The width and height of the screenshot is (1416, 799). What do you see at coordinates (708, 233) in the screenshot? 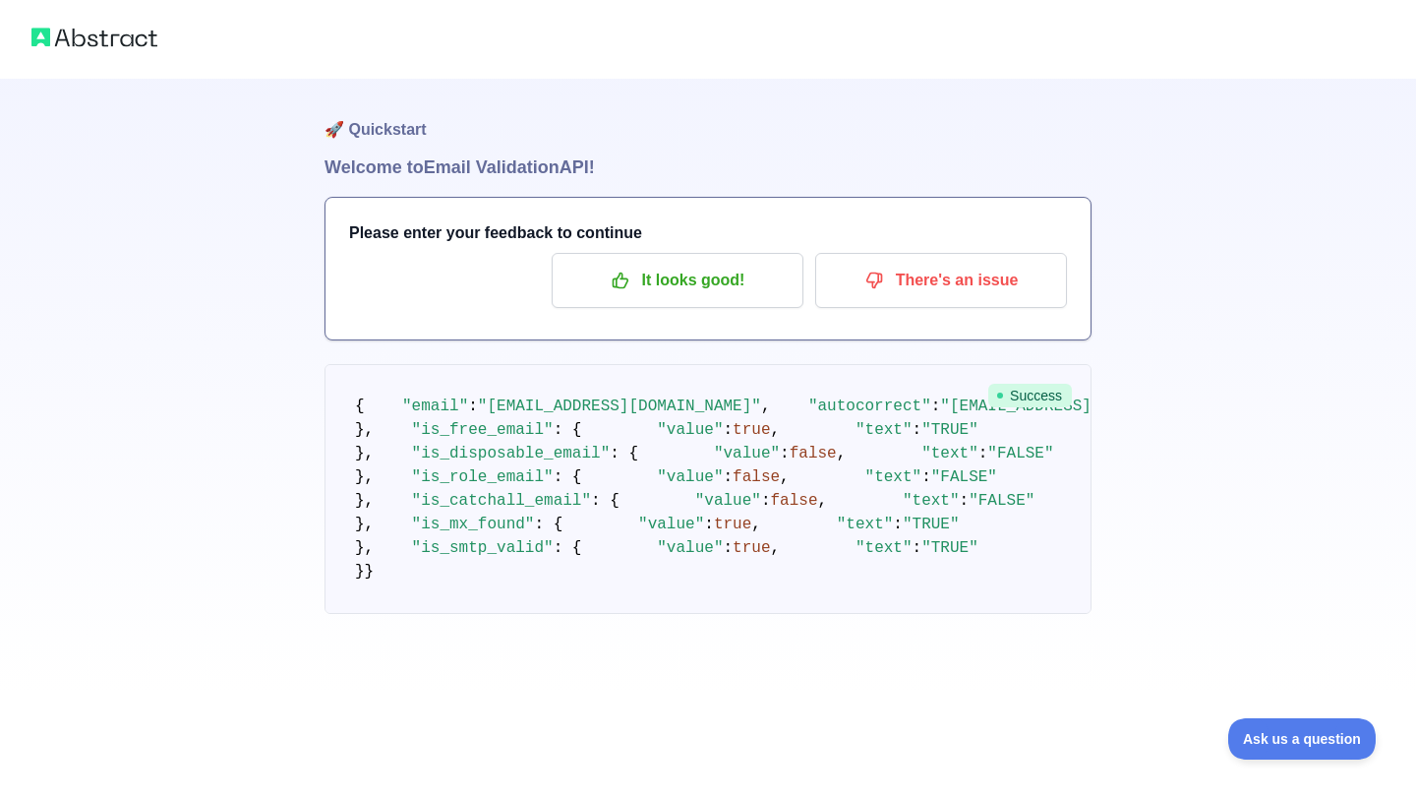
I see `h3: Please enter your feedback to continue` at bounding box center [708, 233].